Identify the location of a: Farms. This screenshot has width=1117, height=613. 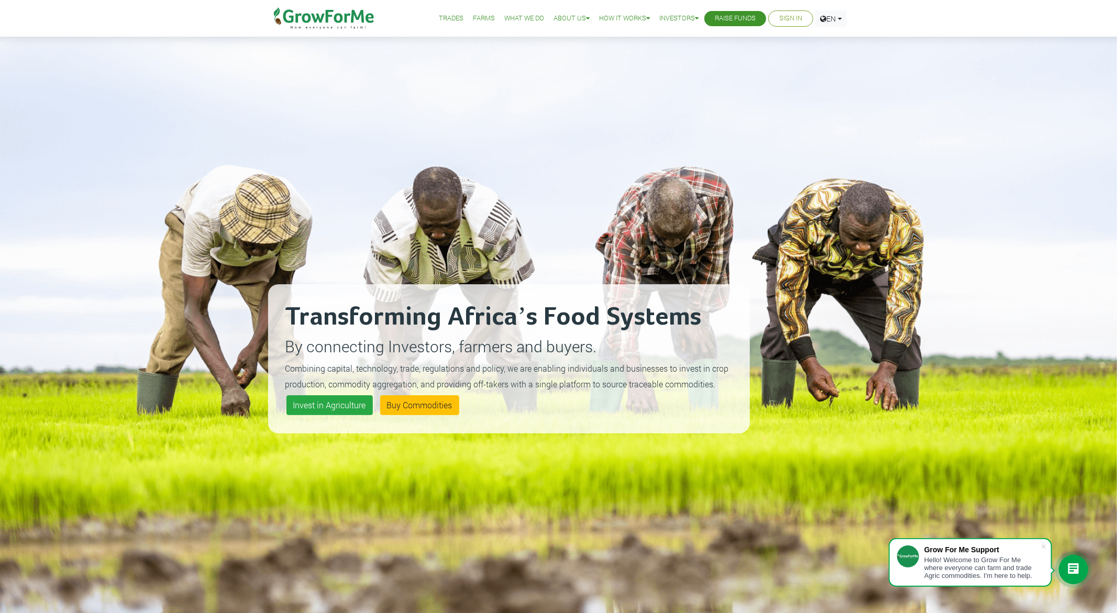
(484, 18).